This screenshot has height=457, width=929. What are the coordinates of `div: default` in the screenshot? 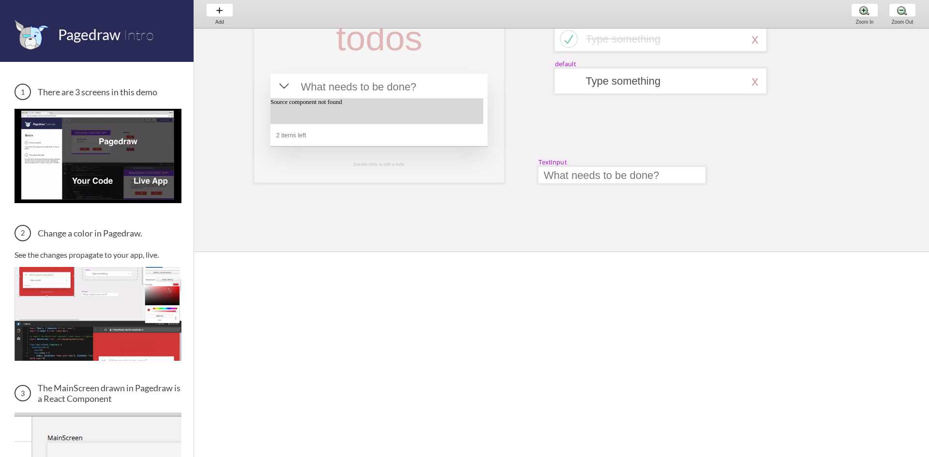 It's located at (566, 63).